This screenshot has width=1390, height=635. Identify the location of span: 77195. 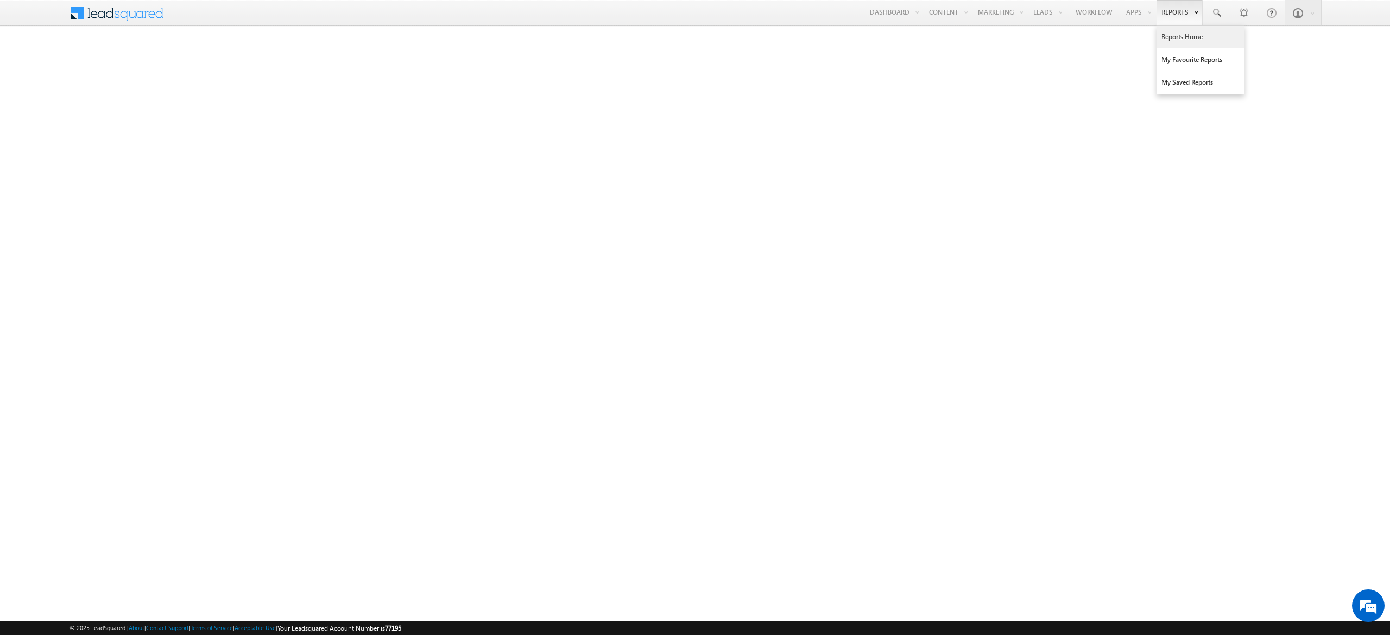
(393, 628).